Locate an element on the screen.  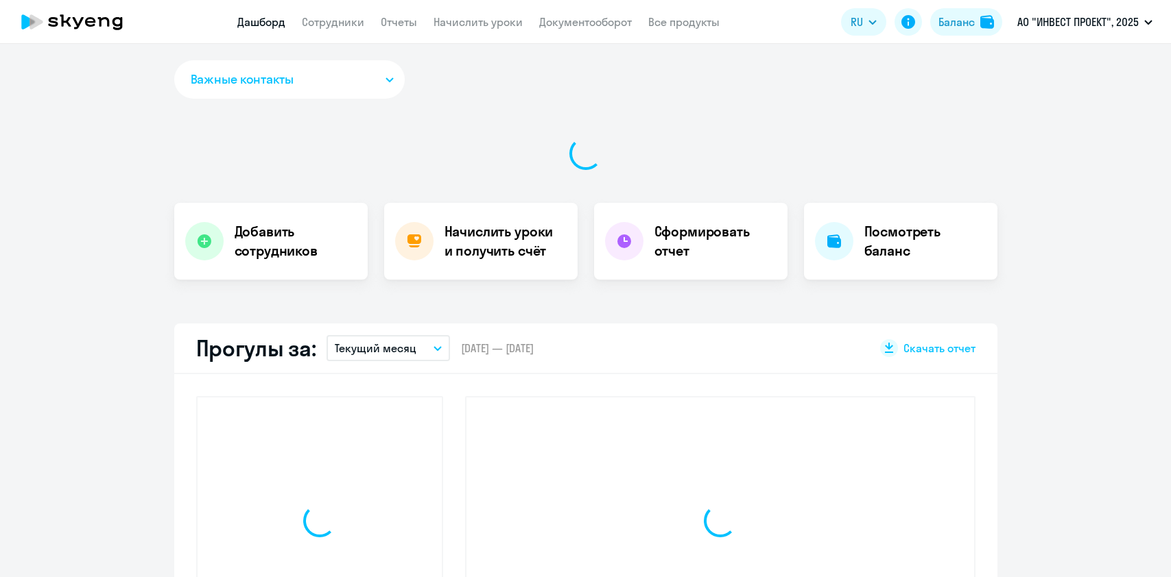
button: АО "ИНВЕСТ ПРОЕКТ", 2025 is located at coordinates (1084, 22).